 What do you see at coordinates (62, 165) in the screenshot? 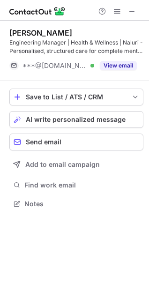
I see `span: Add to email campaign` at bounding box center [62, 165].